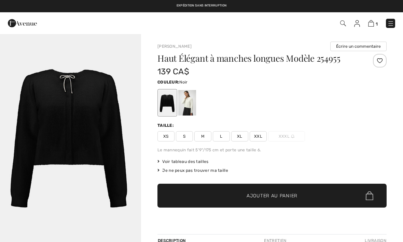  What do you see at coordinates (183, 82) in the screenshot?
I see `span: Noir` at bounding box center [183, 82].